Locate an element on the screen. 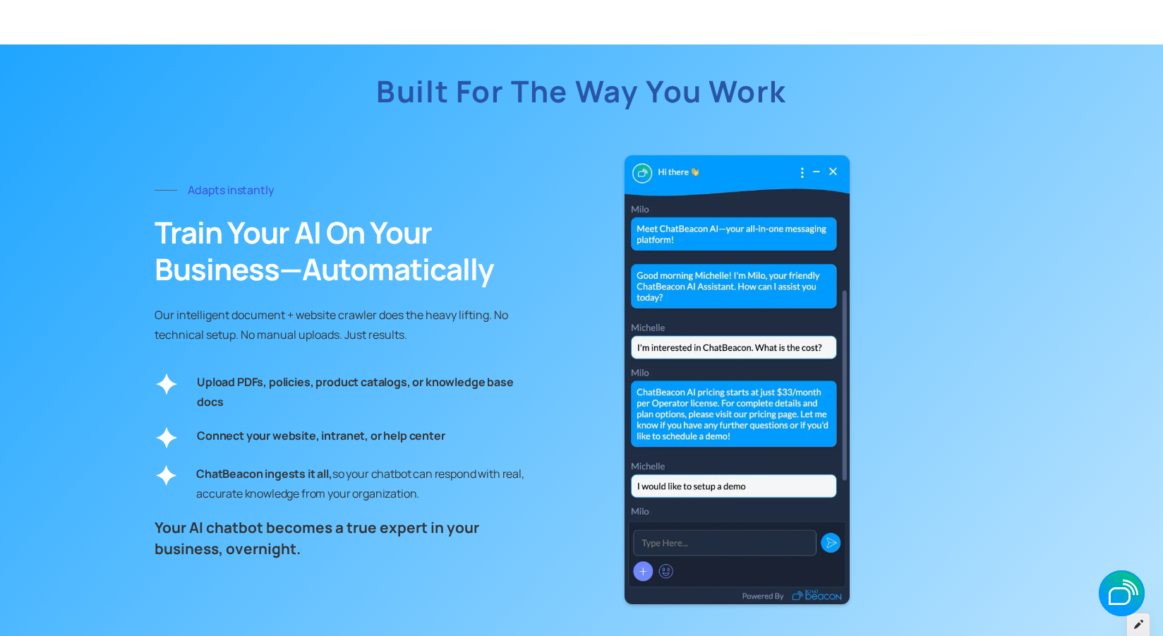 This screenshot has height=636, width=1163. strong: Connect your website, intranet, or help center is located at coordinates (321, 436).